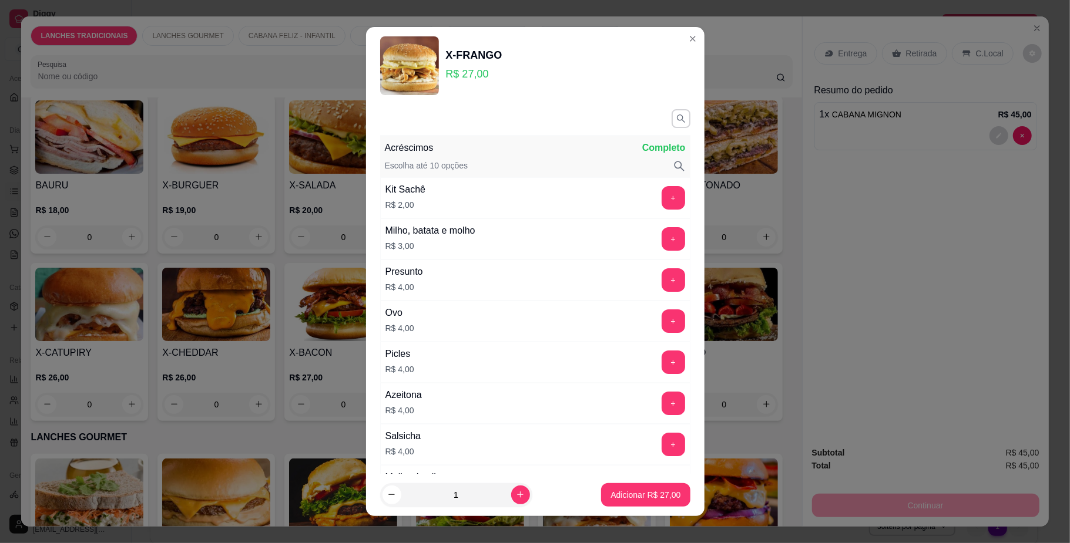 The image size is (1070, 543). What do you see at coordinates (399, 313) in the screenshot?
I see `div: Ovo` at bounding box center [399, 313].